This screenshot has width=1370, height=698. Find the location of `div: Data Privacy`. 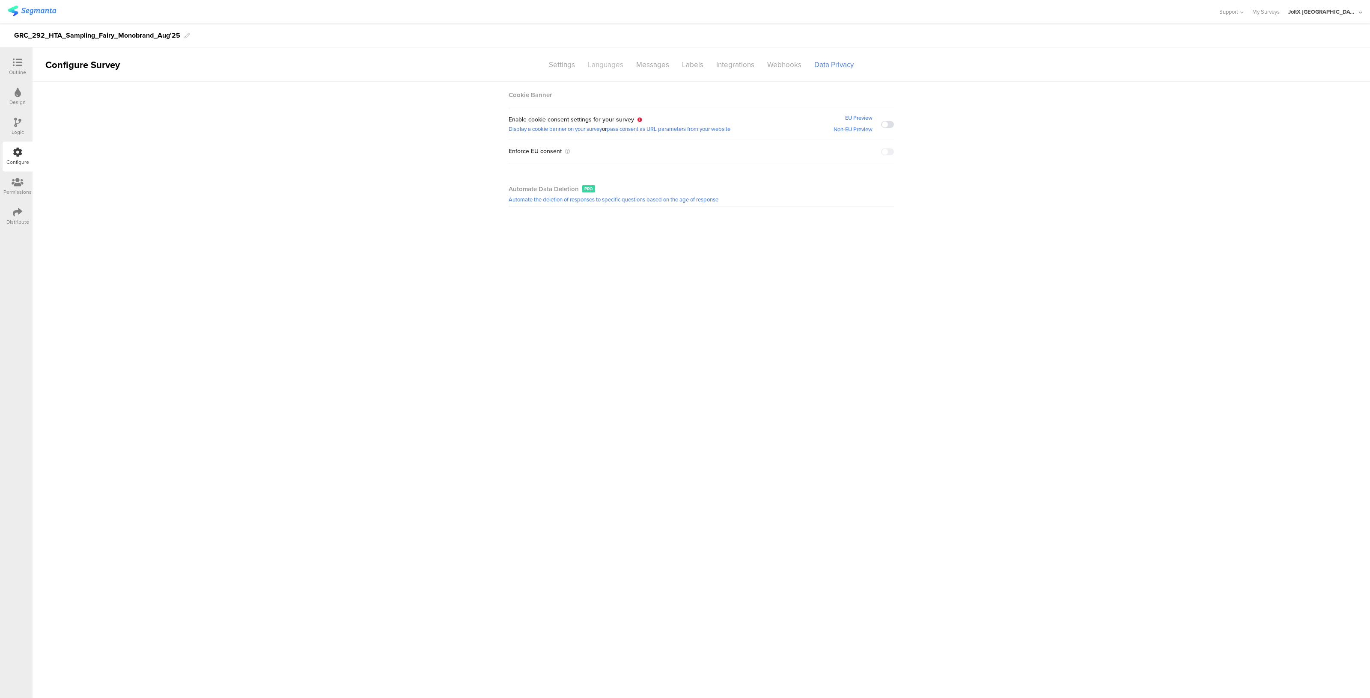

div: Data Privacy is located at coordinates (834, 65).